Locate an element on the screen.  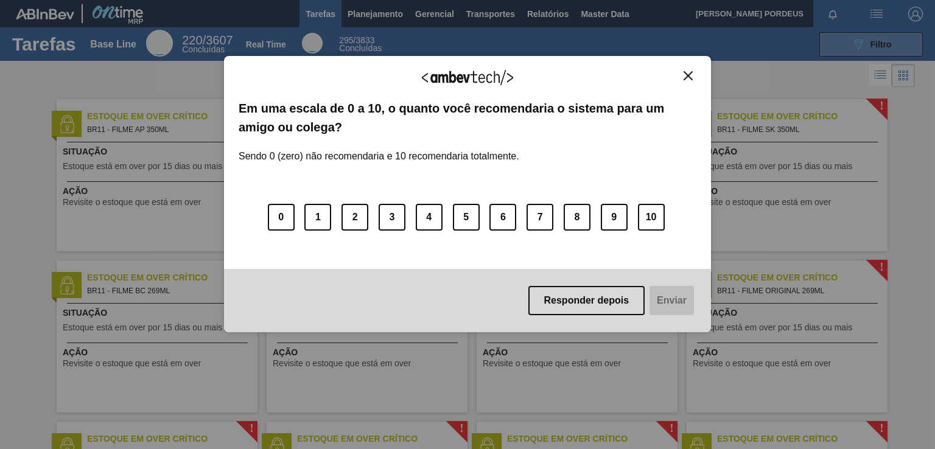
button: 0 is located at coordinates (281, 217).